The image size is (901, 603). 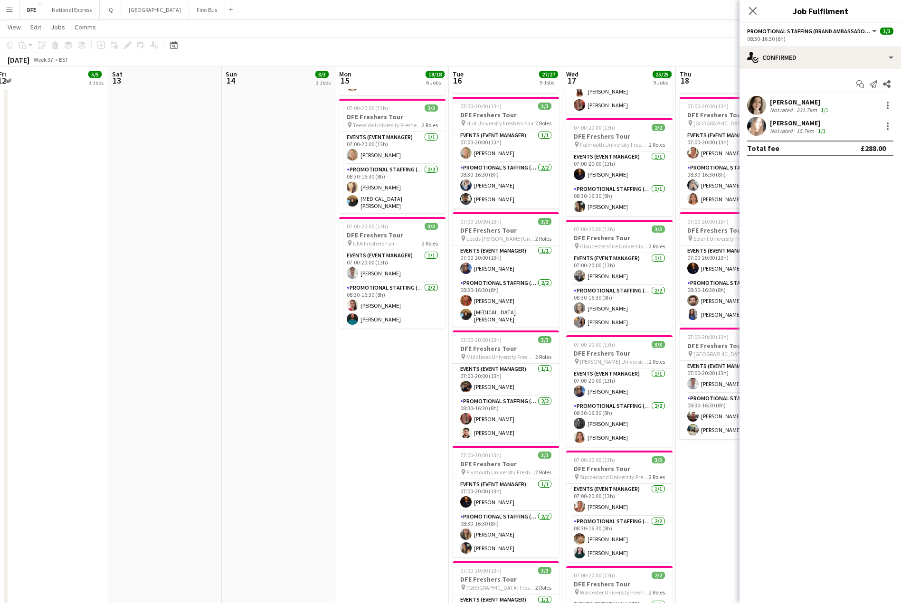 I want to click on span: 18, so click(x=685, y=80).